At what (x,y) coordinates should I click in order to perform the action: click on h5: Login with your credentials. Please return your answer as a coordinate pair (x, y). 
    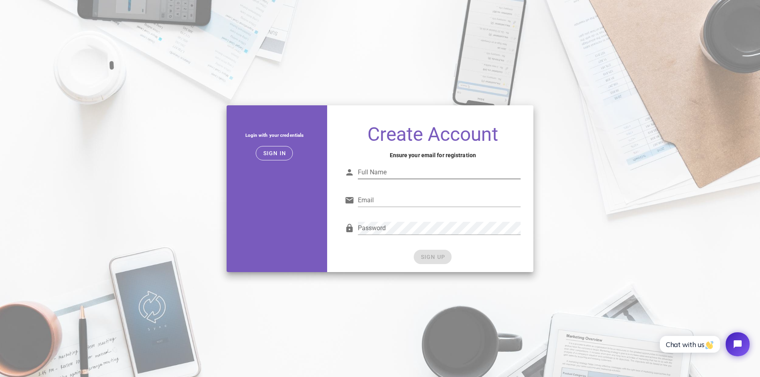
    Looking at the image, I should click on (275, 135).